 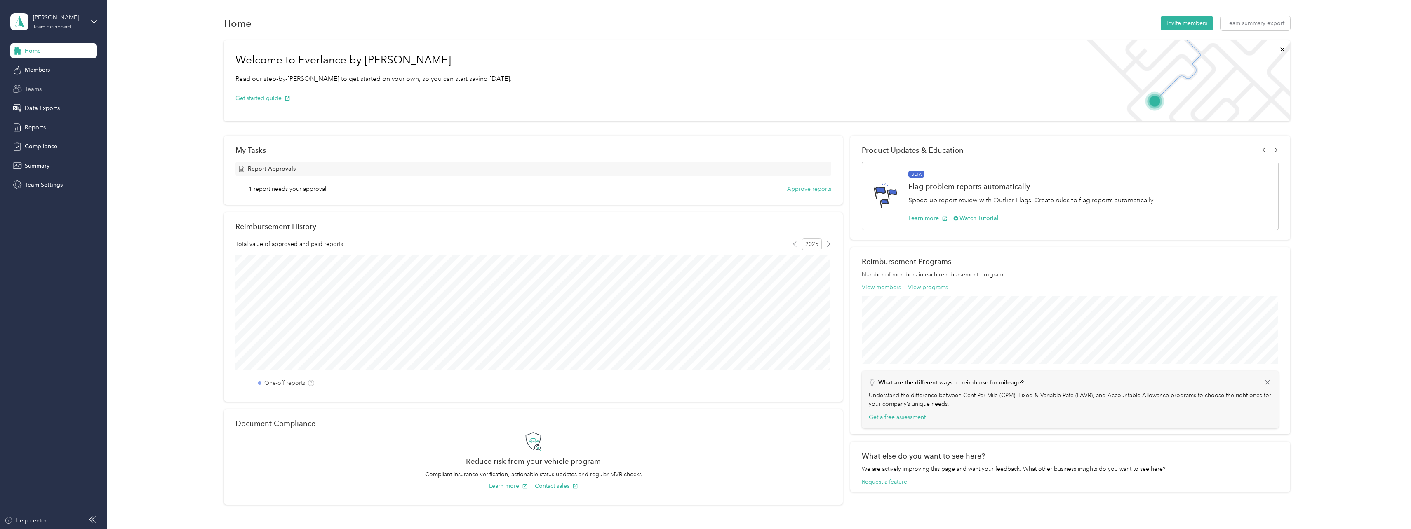 What do you see at coordinates (1184, 81) in the screenshot?
I see `img: Welcome to everlance` at bounding box center [1184, 81].